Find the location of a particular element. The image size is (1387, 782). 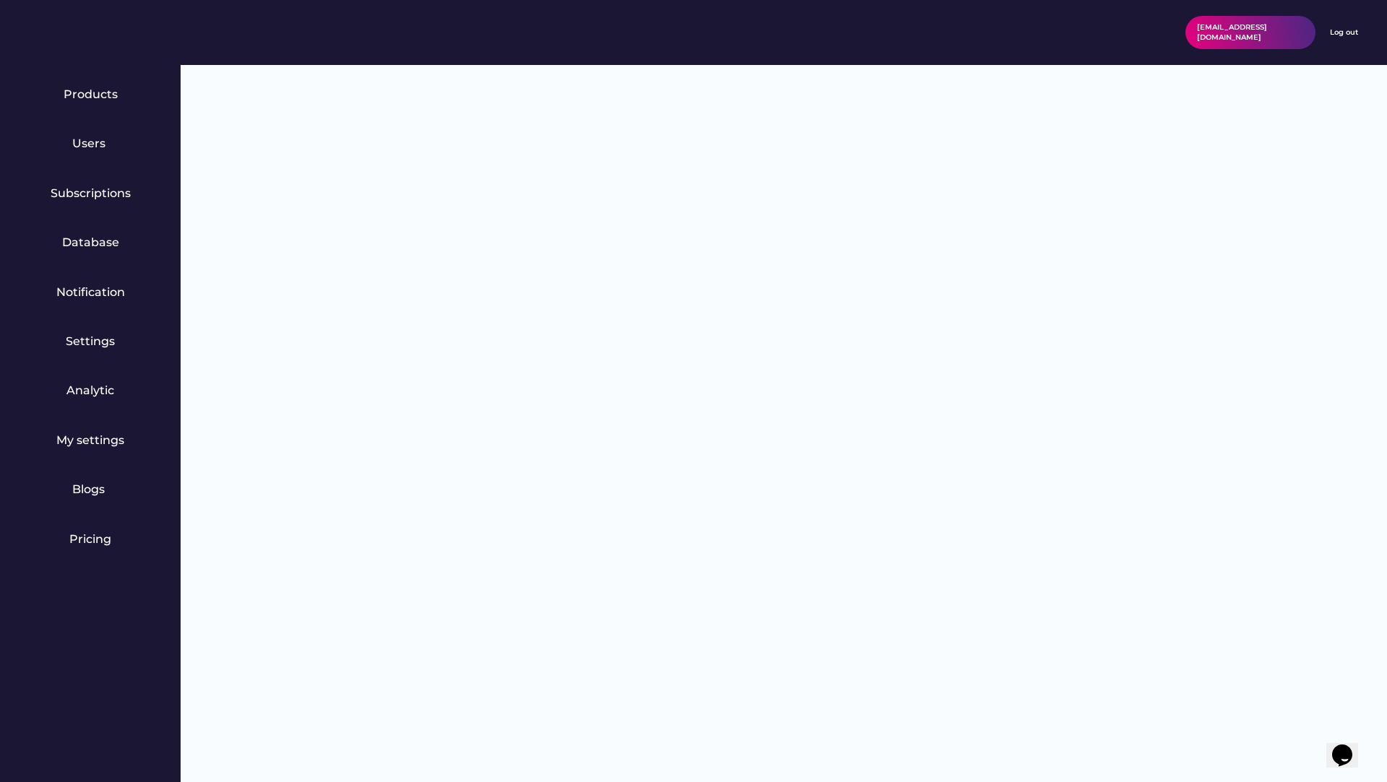

div: Log out is located at coordinates (1343, 32).